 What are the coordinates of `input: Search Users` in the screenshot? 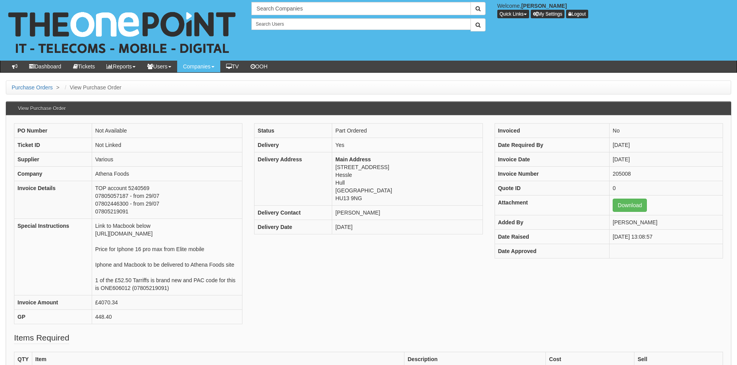 It's located at (361, 24).